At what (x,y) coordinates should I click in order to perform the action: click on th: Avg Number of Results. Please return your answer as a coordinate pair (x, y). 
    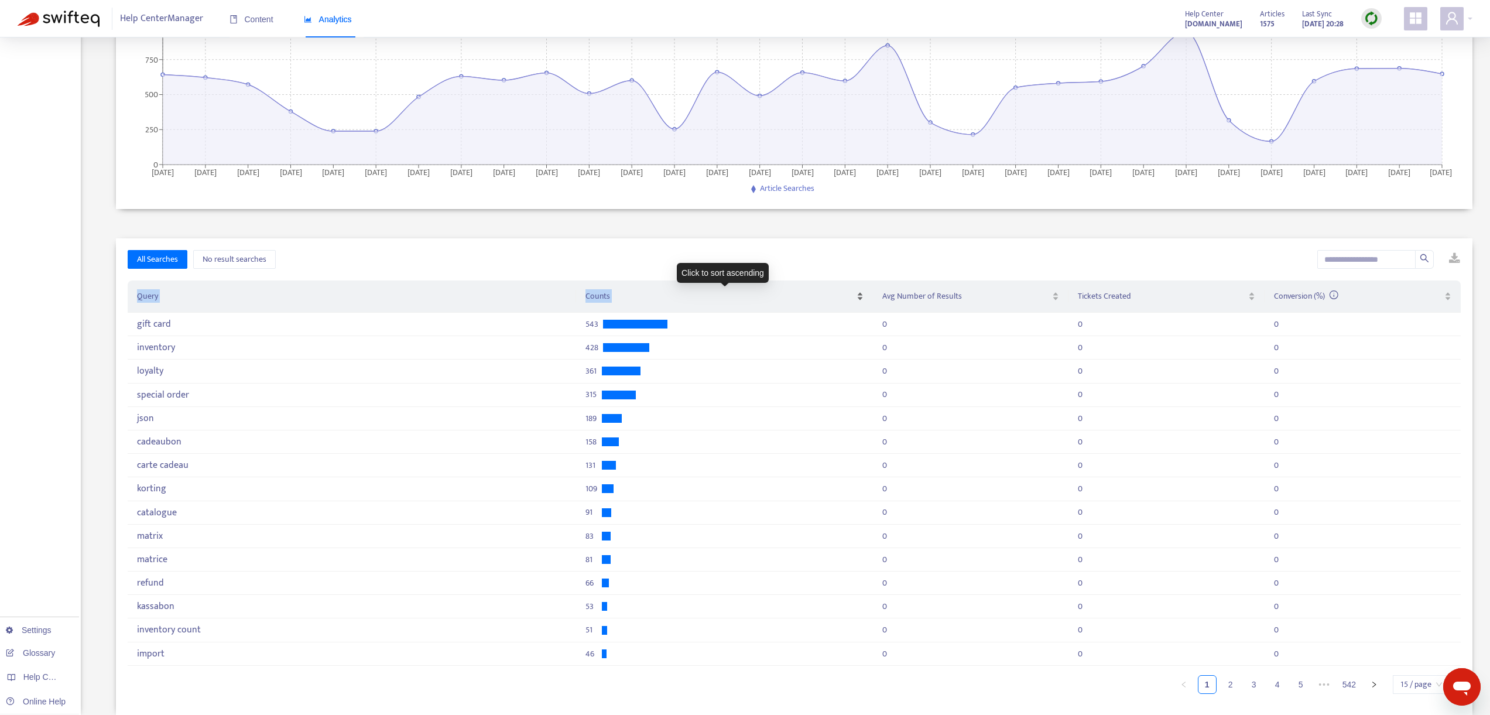
    Looking at the image, I should click on (970, 296).